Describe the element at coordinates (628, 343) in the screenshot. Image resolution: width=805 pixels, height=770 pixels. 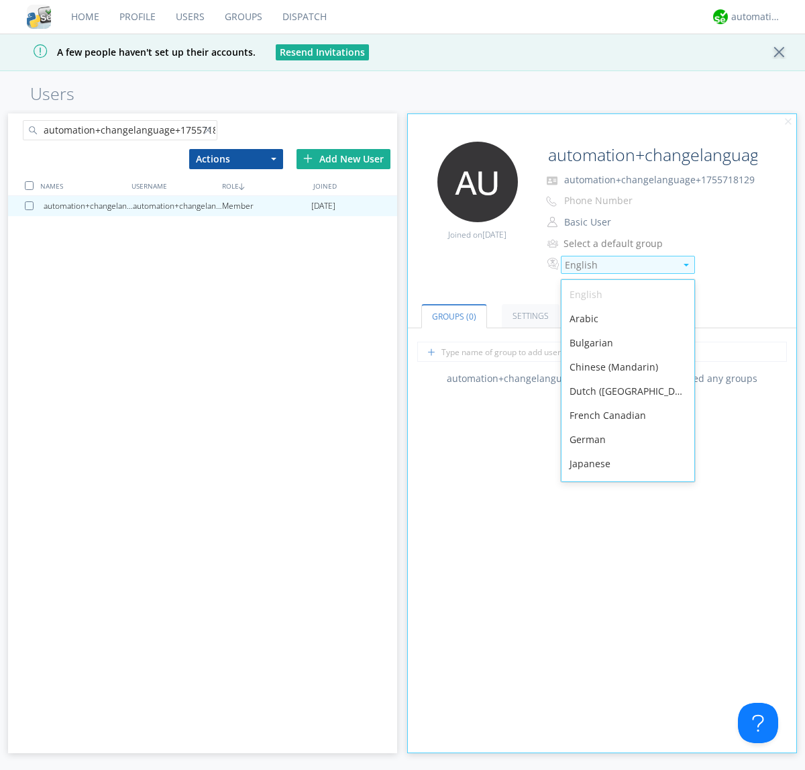
I see `div: Bulgarian` at that location.